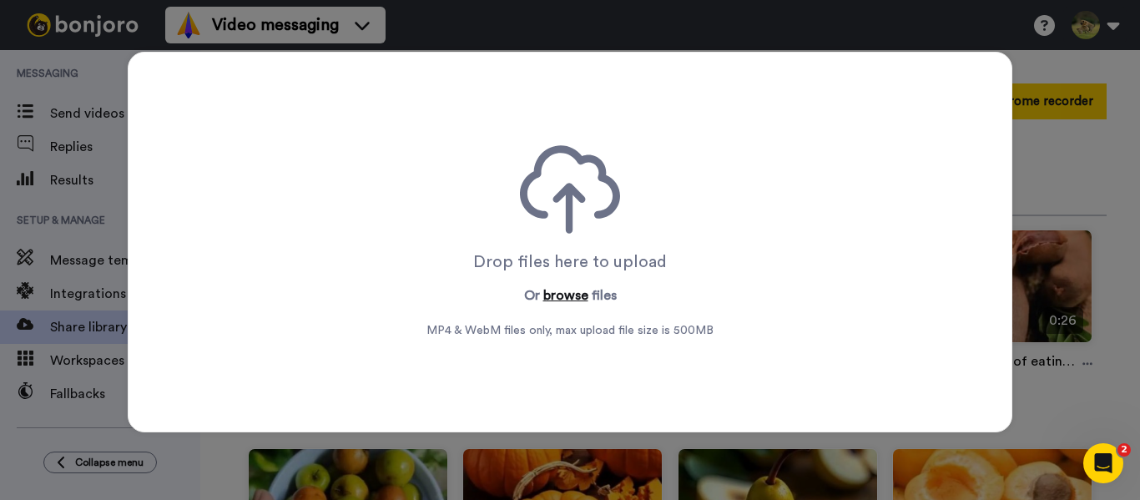  Describe the element at coordinates (570, 331) in the screenshot. I see `span: MP4 & WebM files only, max upload file size is 500 MB` at that location.